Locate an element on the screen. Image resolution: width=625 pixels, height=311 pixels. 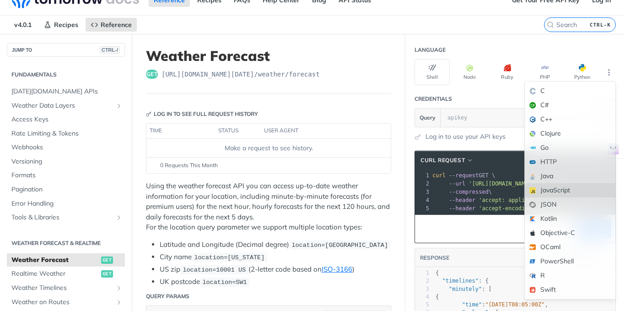
div: R is located at coordinates (570, 275).